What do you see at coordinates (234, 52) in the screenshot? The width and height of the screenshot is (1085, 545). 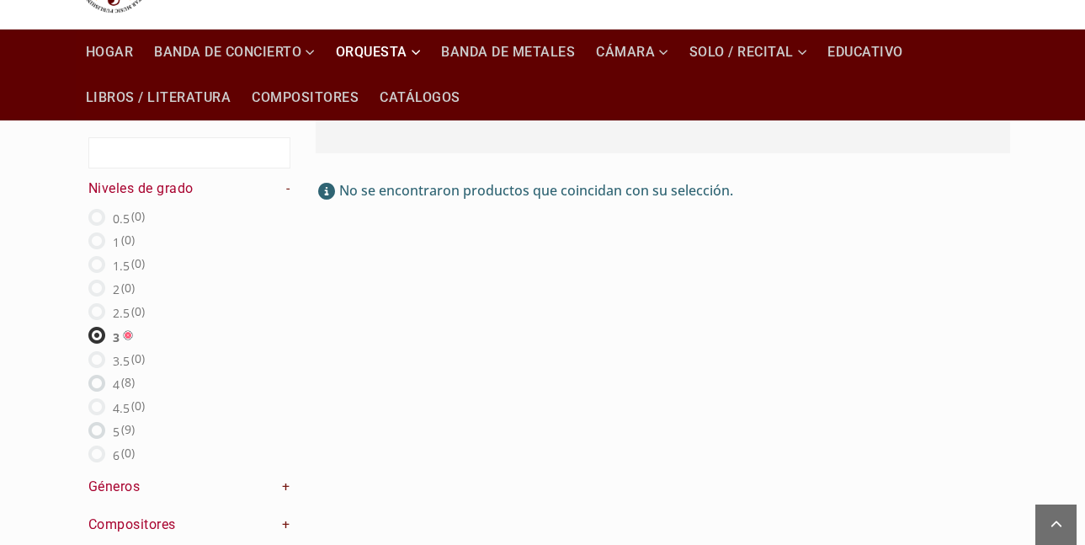 I see `a: Banda de concierto` at bounding box center [234, 52].